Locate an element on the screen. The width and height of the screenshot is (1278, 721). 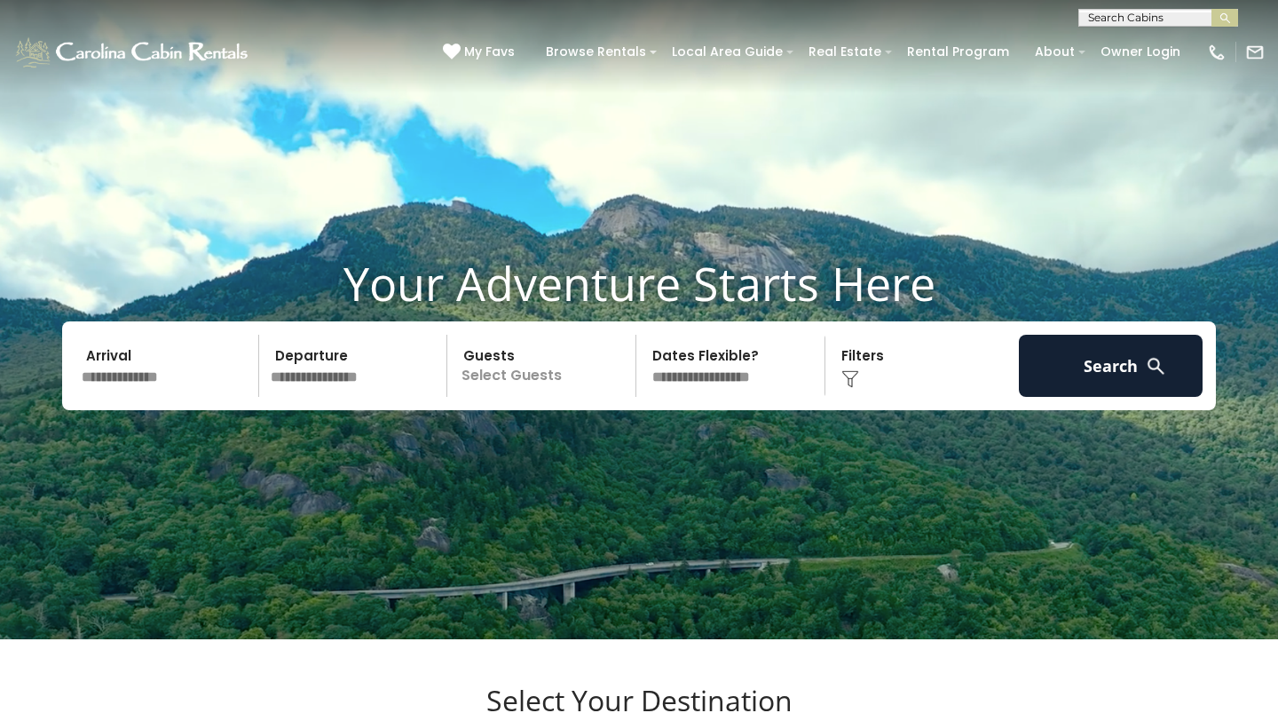
img: search-regular-white.png is located at coordinates (1156, 366).